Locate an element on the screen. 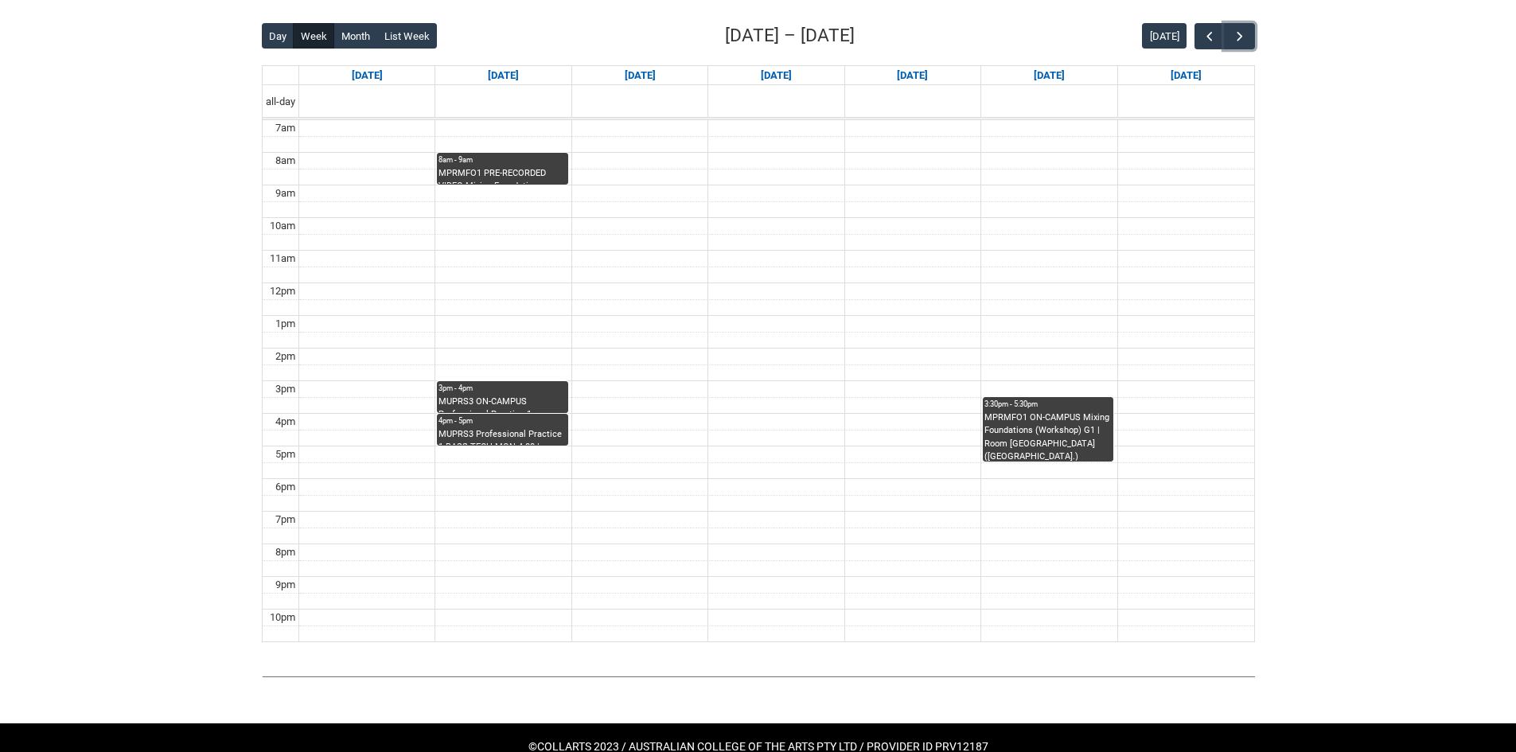 This screenshot has width=1516, height=752. div: 8pm is located at coordinates (285, 552).